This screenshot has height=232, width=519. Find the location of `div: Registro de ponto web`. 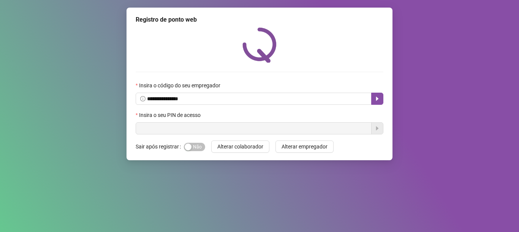

div: Registro de ponto web is located at coordinates (259, 20).